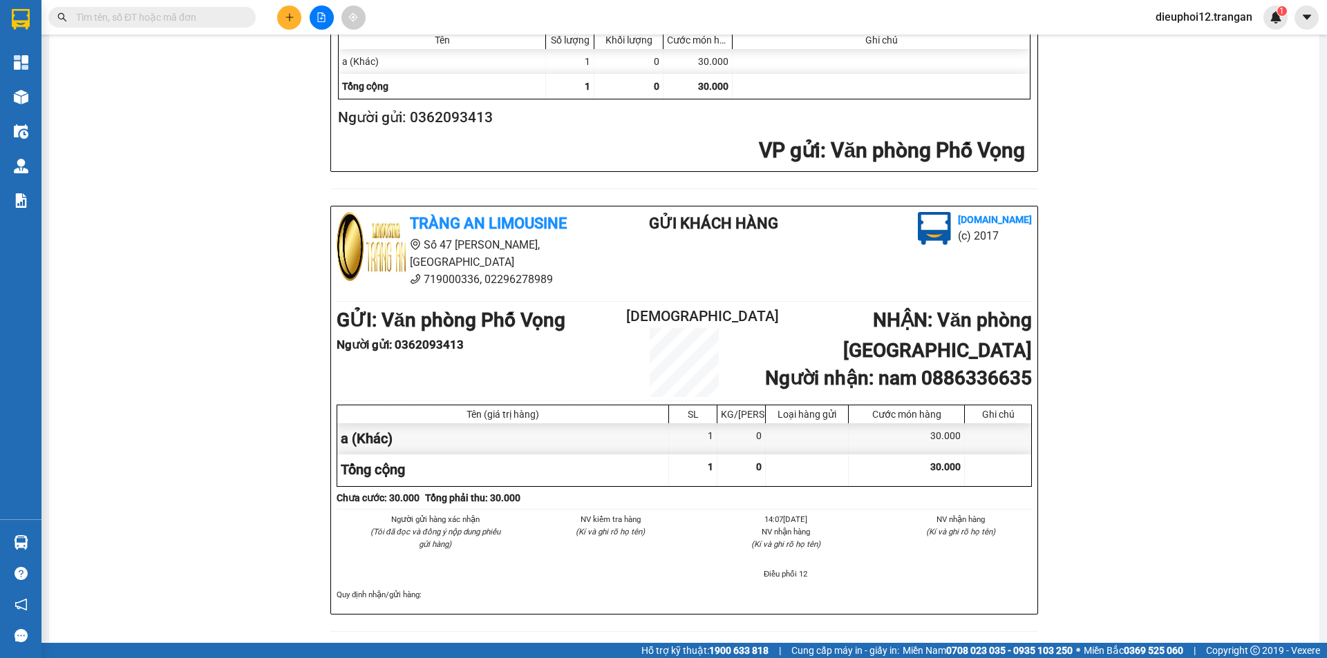 This screenshot has width=1327, height=658. Describe the element at coordinates (1275, 17) in the screenshot. I see `img: icon-new-feature` at that location.